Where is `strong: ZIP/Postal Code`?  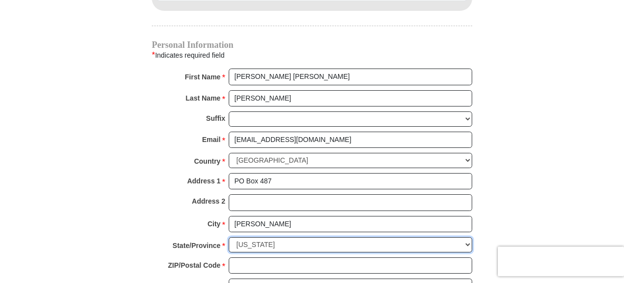
strong: ZIP/Postal Code is located at coordinates (194, 265).